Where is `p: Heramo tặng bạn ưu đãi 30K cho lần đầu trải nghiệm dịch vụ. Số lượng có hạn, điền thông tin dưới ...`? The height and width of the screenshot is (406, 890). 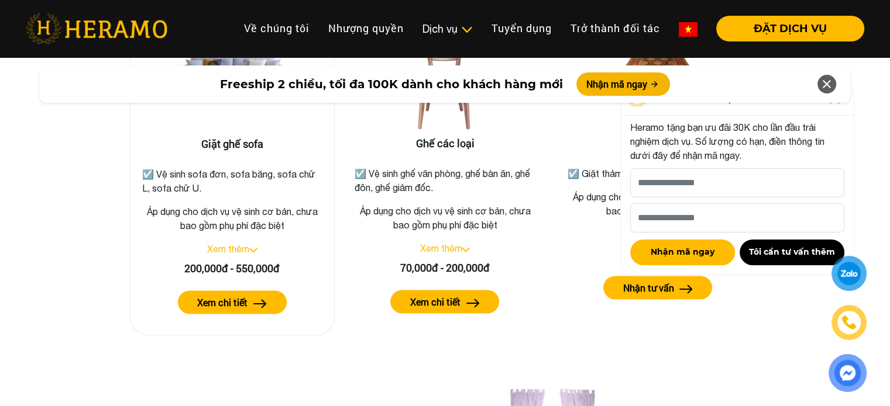
p: Heramo tặng bạn ưu đãi 30K cho lần đầu trải nghiệm dịch vụ. Số lượng có hạn, điền thông tin dưới ... is located at coordinates (737, 142).